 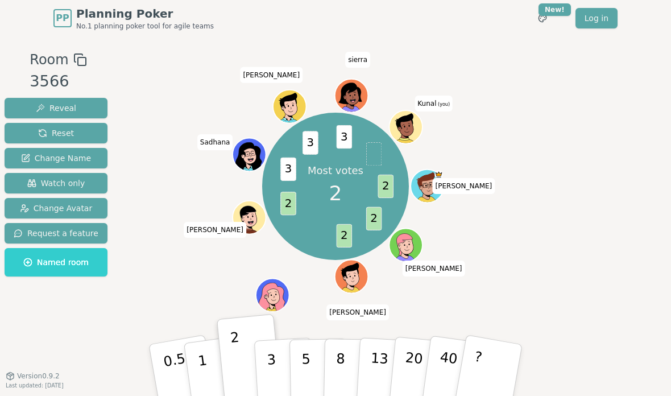 What do you see at coordinates (58, 81) in the screenshot?
I see `div: 3566` at bounding box center [58, 81].